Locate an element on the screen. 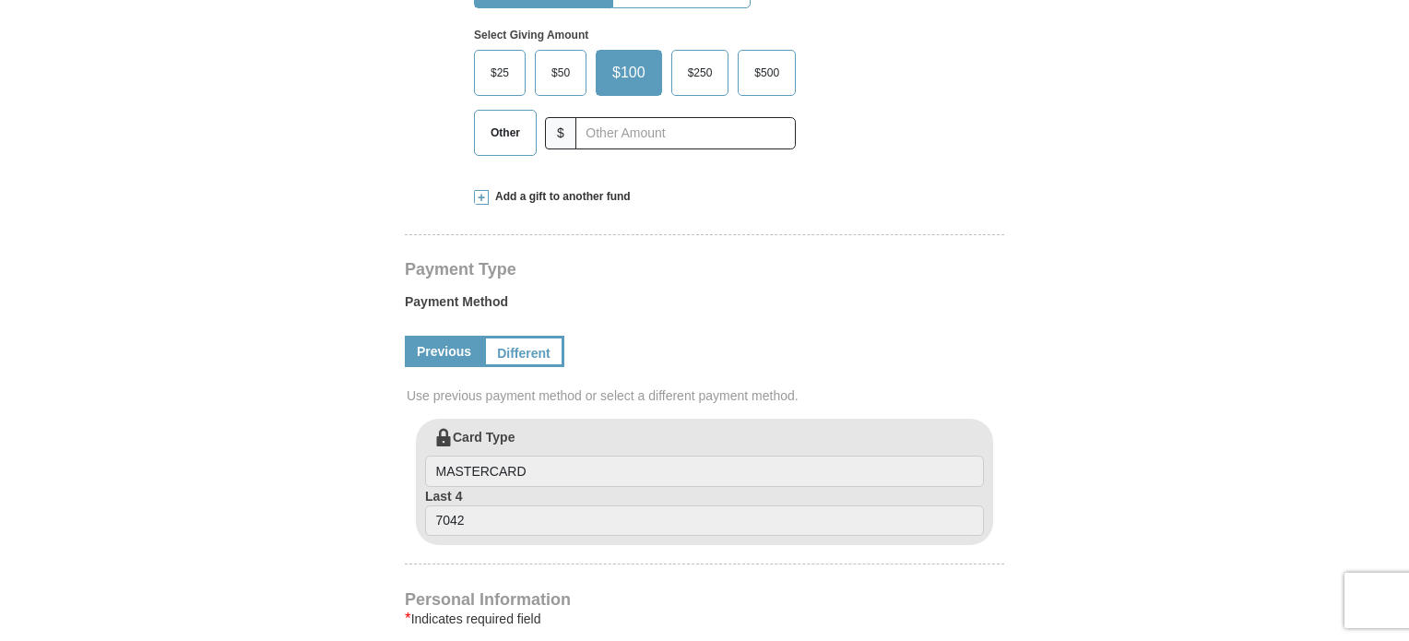  input: Last 4 is located at coordinates (704, 521).